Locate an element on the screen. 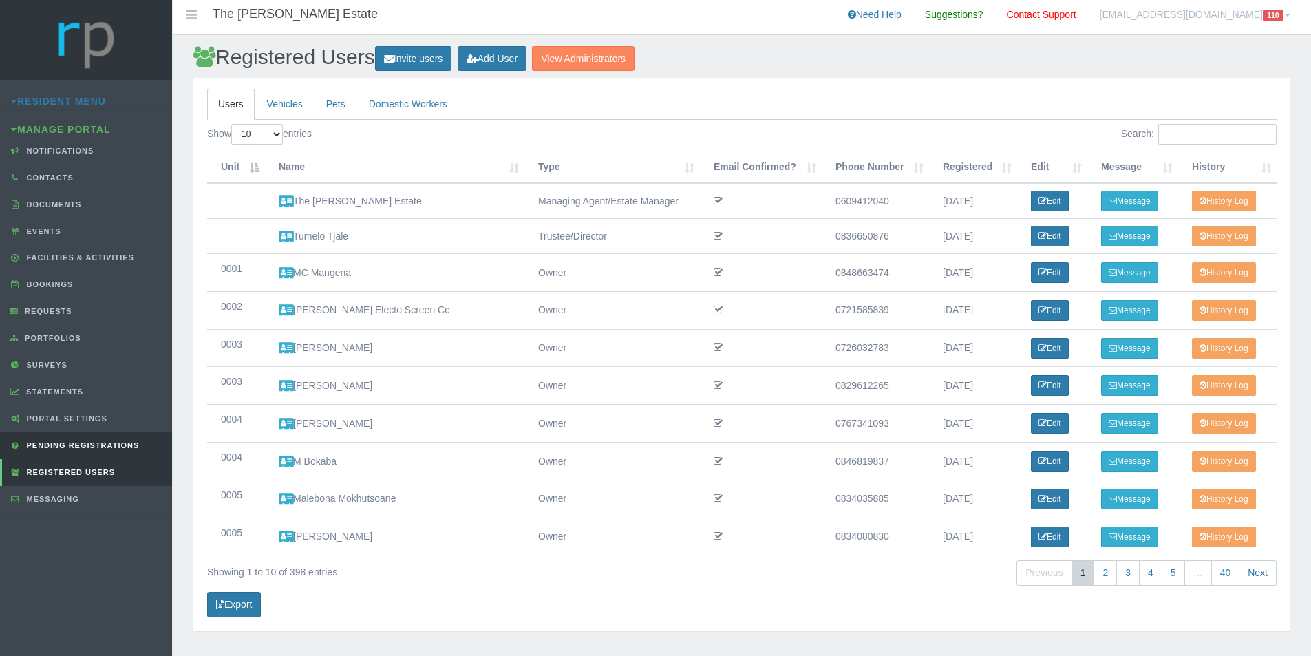 Image resolution: width=1311 pixels, height=656 pixels. label: Search: is located at coordinates (1199, 134).